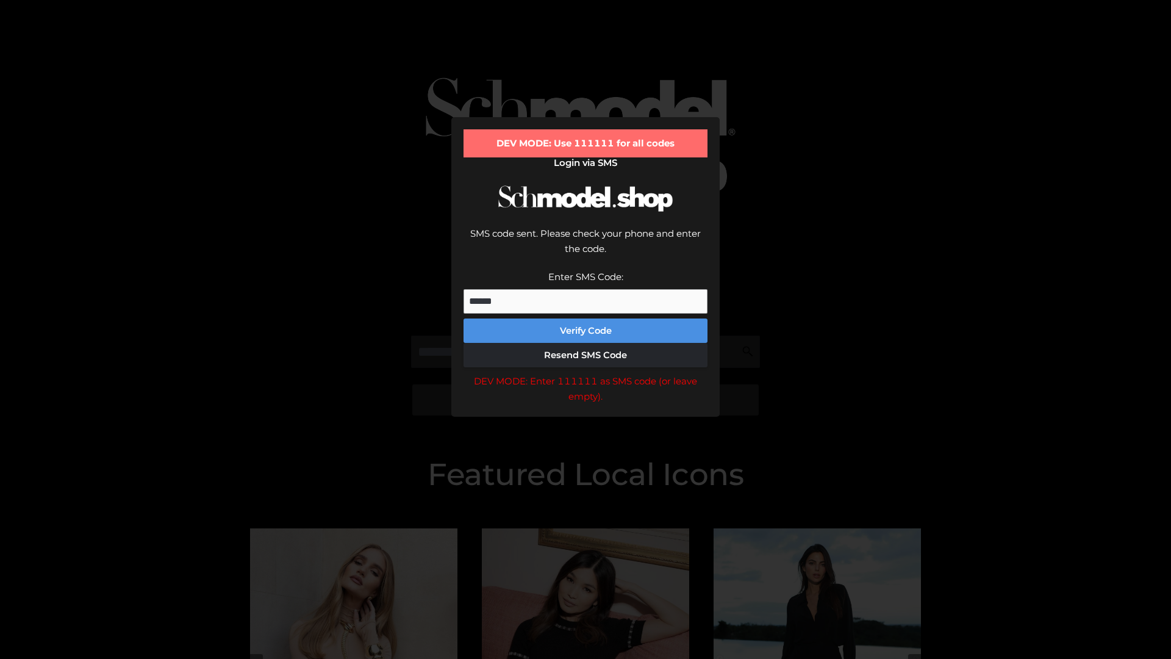  Describe the element at coordinates (586, 355) in the screenshot. I see `button: Resend SMS Code` at that location.